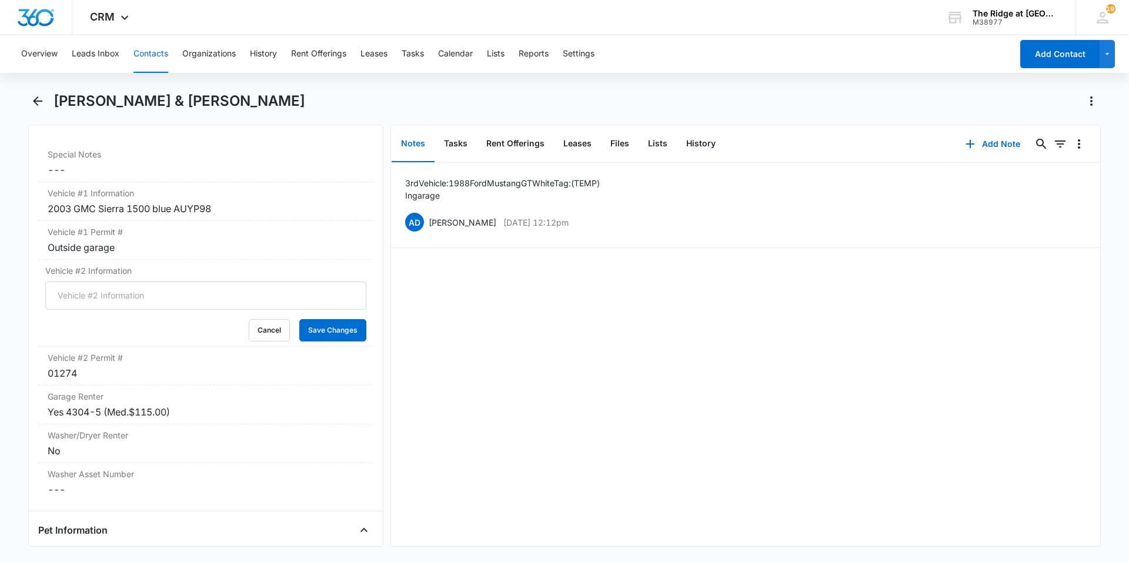 The image size is (1129, 563). Describe the element at coordinates (206, 396) in the screenshot. I see `label: Garage Renter` at that location.